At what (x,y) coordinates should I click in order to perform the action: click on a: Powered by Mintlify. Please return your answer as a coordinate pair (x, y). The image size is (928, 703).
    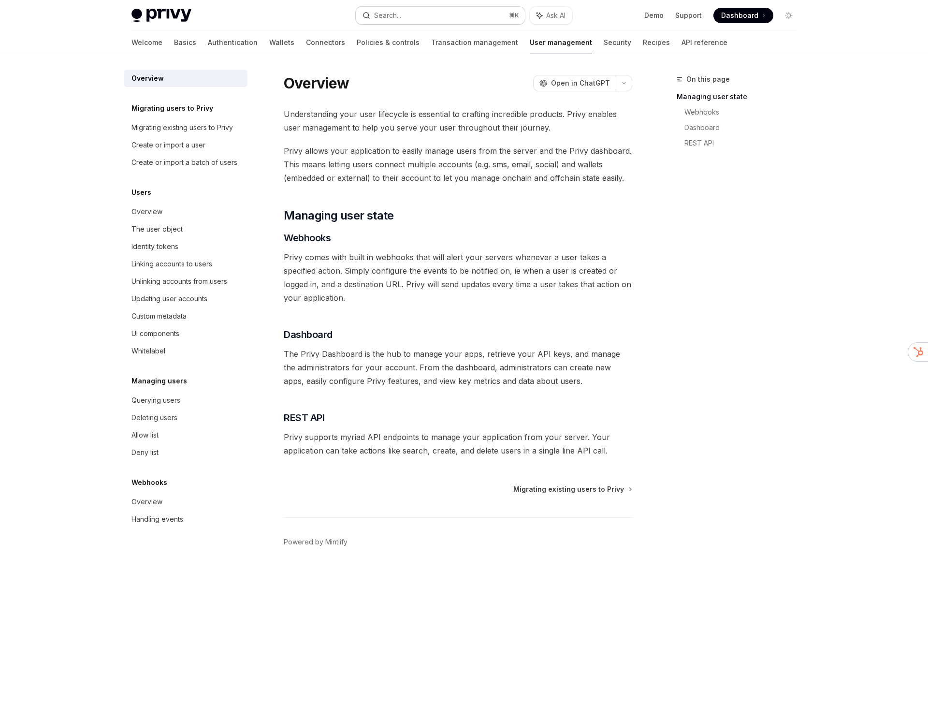
    Looking at the image, I should click on (316, 542).